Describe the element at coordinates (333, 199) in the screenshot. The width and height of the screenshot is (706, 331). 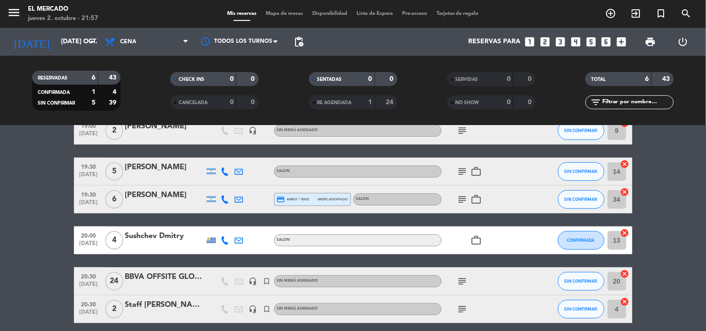
I see `span: mercadopago` at that location.